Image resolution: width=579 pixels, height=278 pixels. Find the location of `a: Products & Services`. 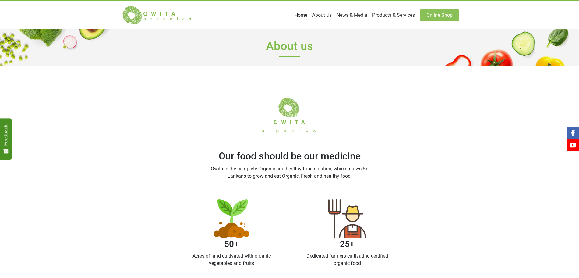

a: Products & Services is located at coordinates (393, 15).